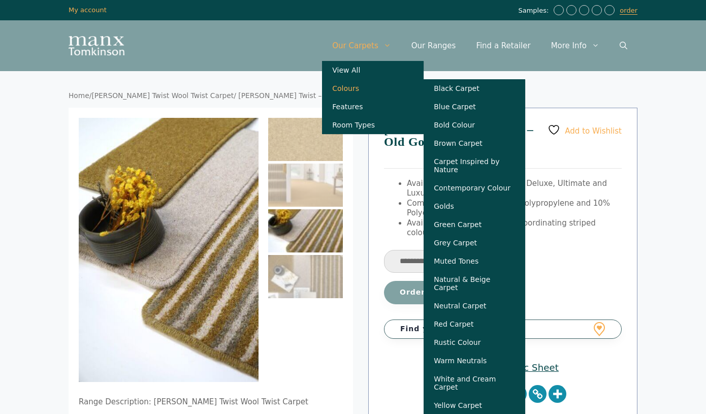 This screenshot has width=706, height=414. What do you see at coordinates (434, 46) in the screenshot?
I see `a: Our Ranges` at bounding box center [434, 46].